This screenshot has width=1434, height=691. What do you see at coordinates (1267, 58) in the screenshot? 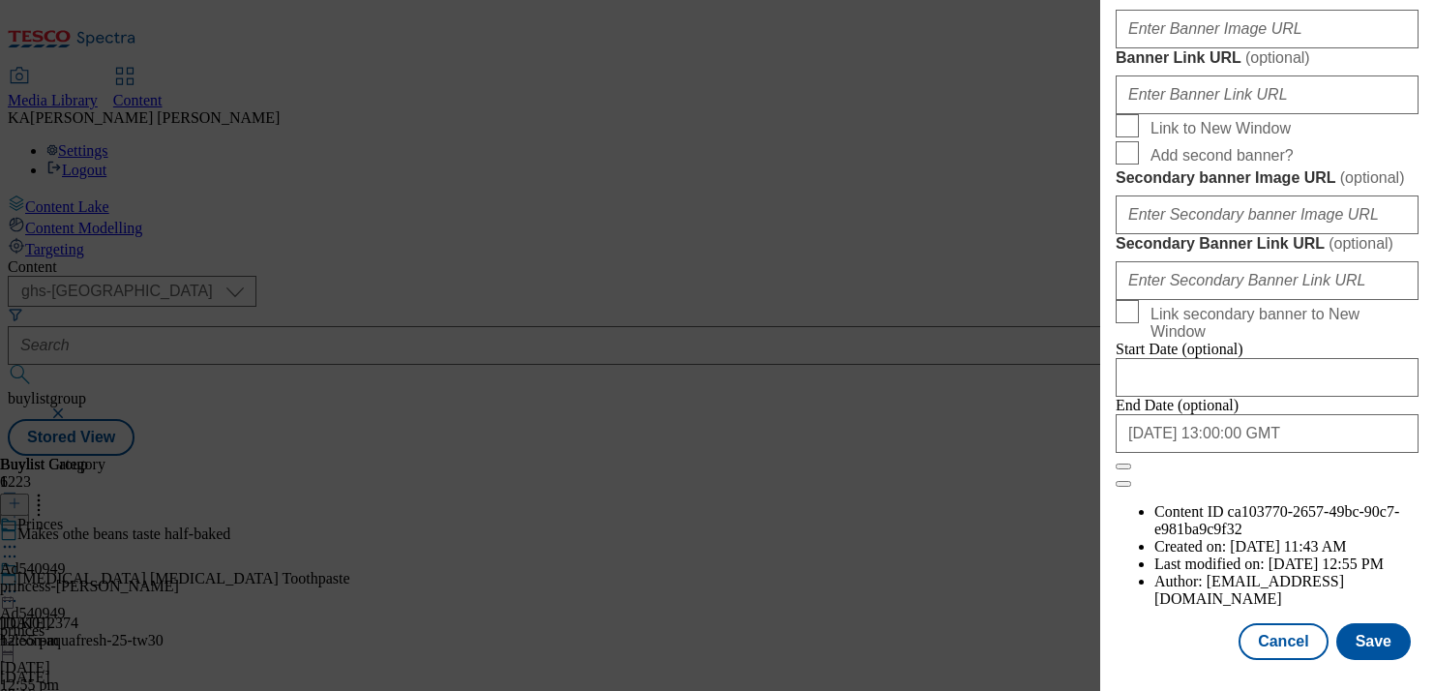
I see `label: Banner Link URL` at bounding box center [1267, 58].